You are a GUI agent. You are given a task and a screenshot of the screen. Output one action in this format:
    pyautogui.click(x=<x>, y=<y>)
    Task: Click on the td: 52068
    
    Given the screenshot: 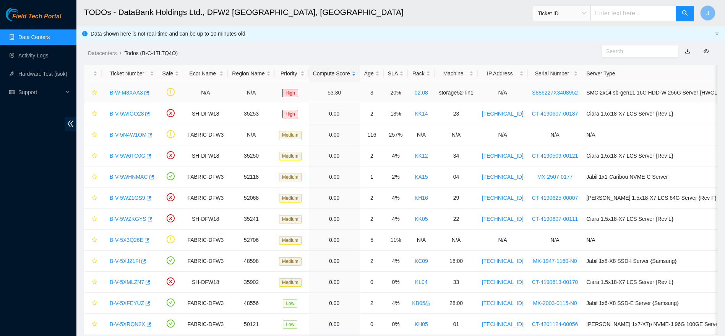 What is the action you would take?
    pyautogui.click(x=251, y=198)
    